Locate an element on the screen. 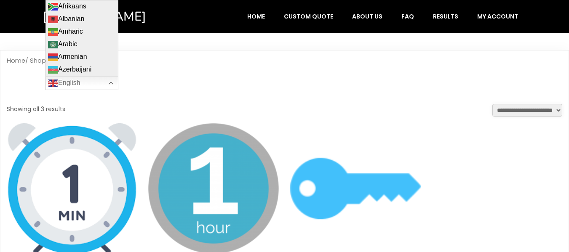 The image size is (569, 252). a: English is located at coordinates (82, 83).